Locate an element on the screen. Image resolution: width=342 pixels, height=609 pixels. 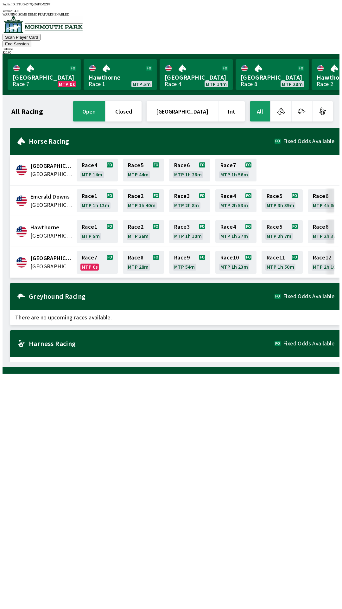
a: Race8MTP 28m is located at coordinates (144, 262).